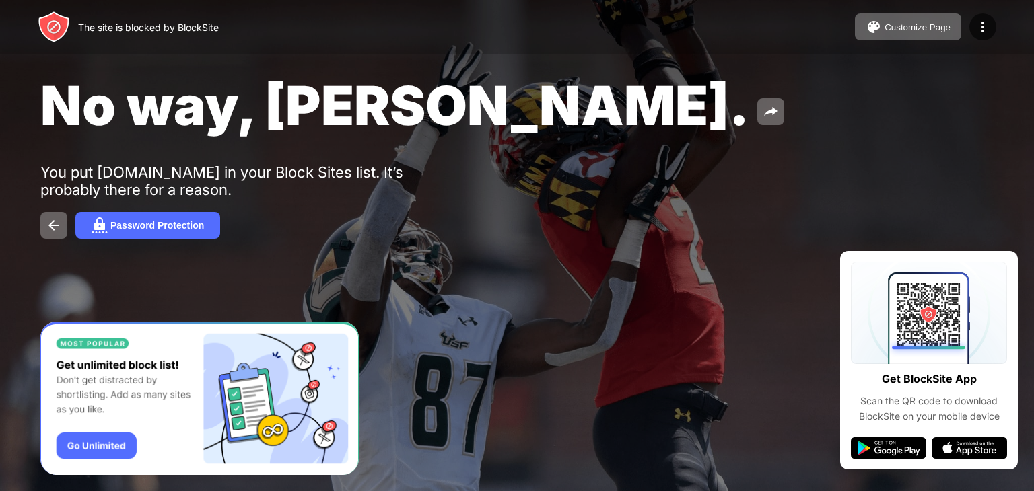  What do you see at coordinates (929, 313) in the screenshot?
I see `img: qrcode.svg` at bounding box center [929, 313].